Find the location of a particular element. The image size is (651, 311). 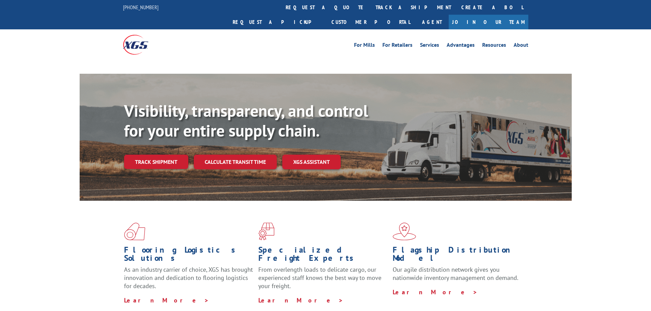

a: XGS ASSISTANT is located at coordinates (311, 162).